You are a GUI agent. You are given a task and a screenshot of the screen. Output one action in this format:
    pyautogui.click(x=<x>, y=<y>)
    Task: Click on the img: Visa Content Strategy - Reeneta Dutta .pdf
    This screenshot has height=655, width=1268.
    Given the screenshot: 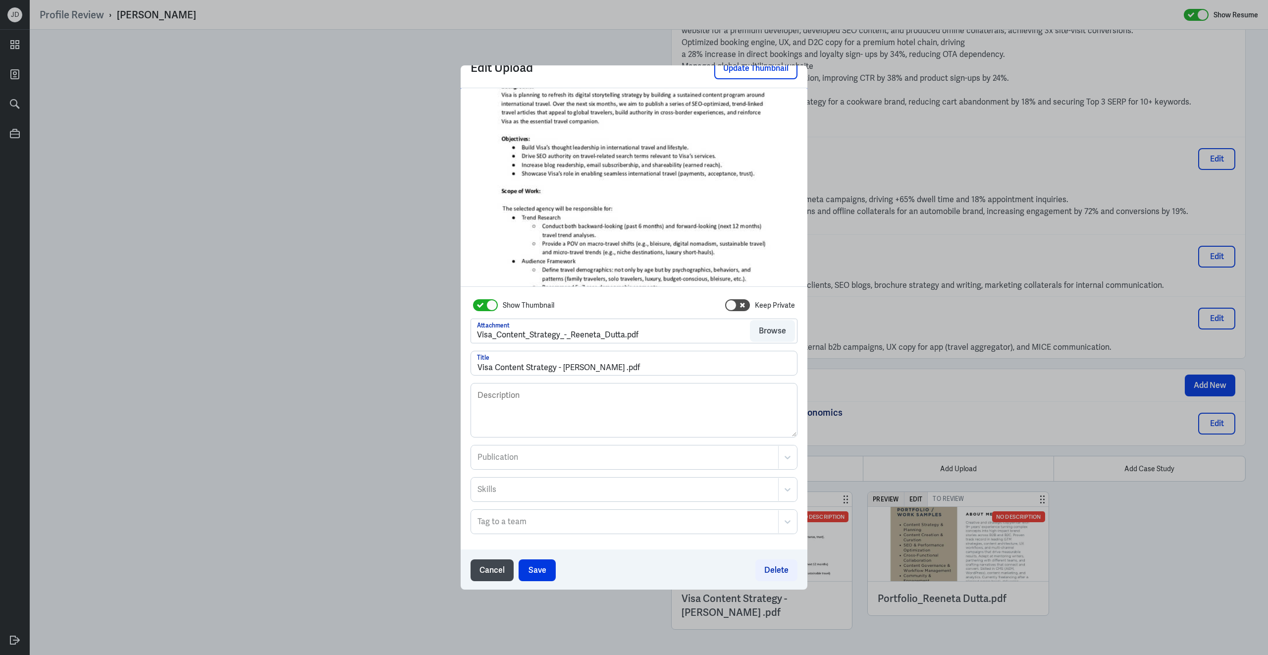 What is the action you would take?
    pyautogui.click(x=634, y=187)
    